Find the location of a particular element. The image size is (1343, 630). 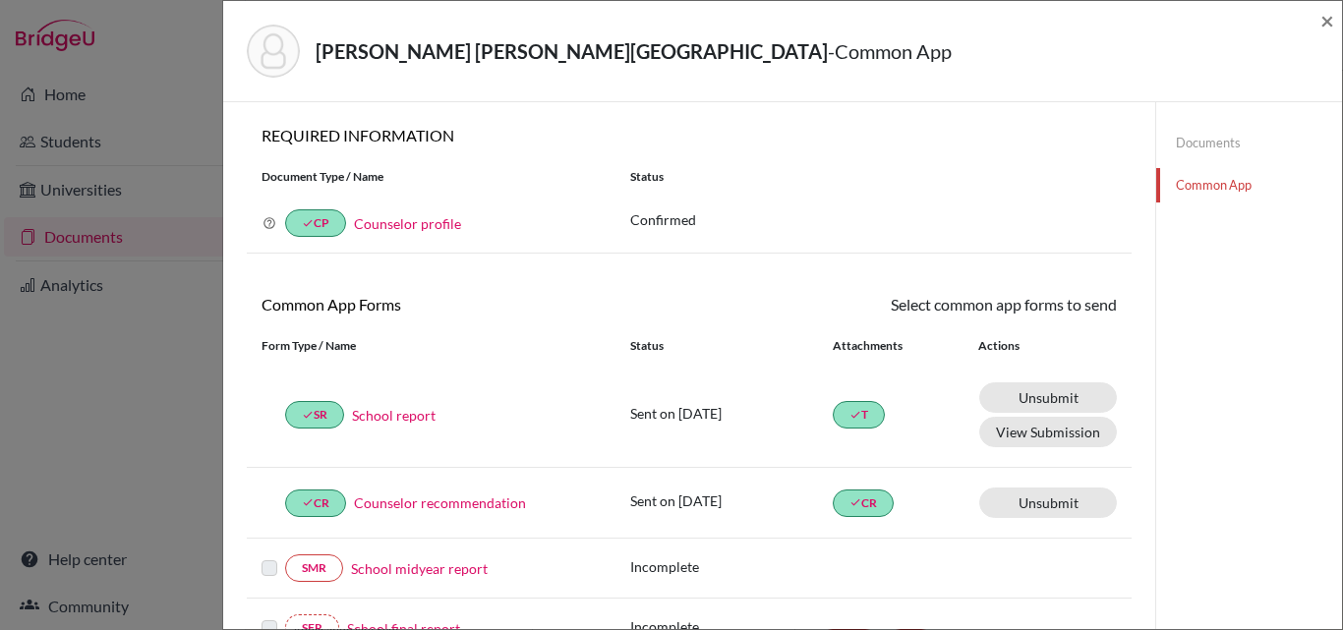

div: Document Type / Name is located at coordinates (431, 177).